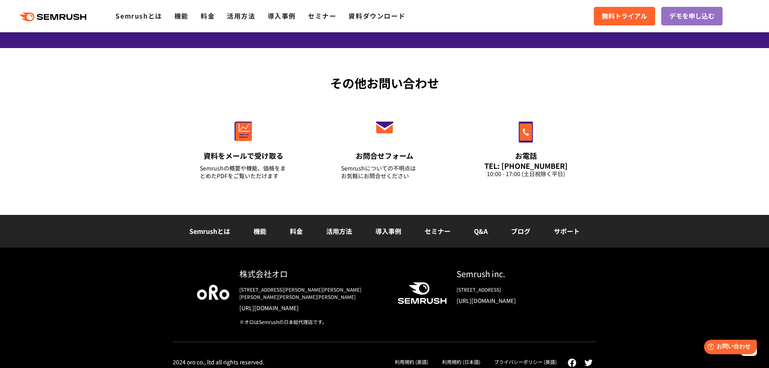 The width and height of the screenshot is (769, 368). Describe the element at coordinates (625, 16) in the screenshot. I see `a: 無料トライアル` at that location.